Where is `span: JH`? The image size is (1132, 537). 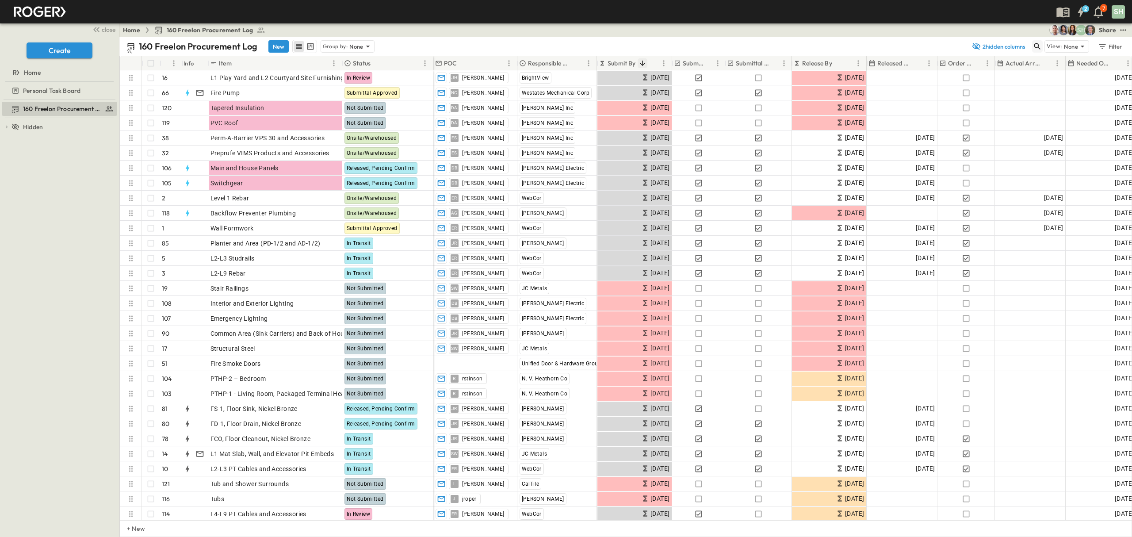
span: JH is located at coordinates (454, 77).